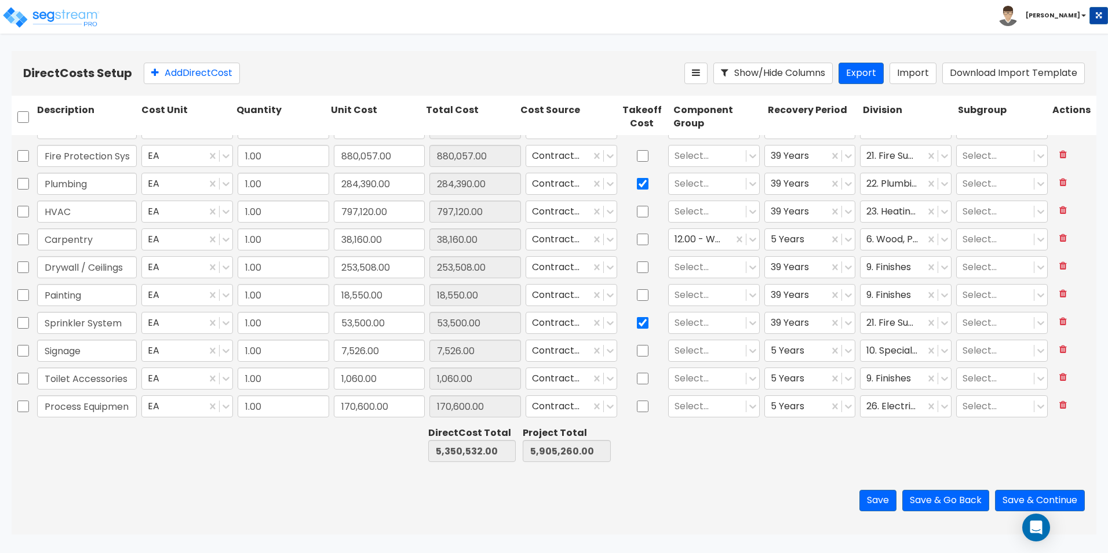 This screenshot has width=1108, height=553. I want to click on div: Project Total, so click(567, 433).